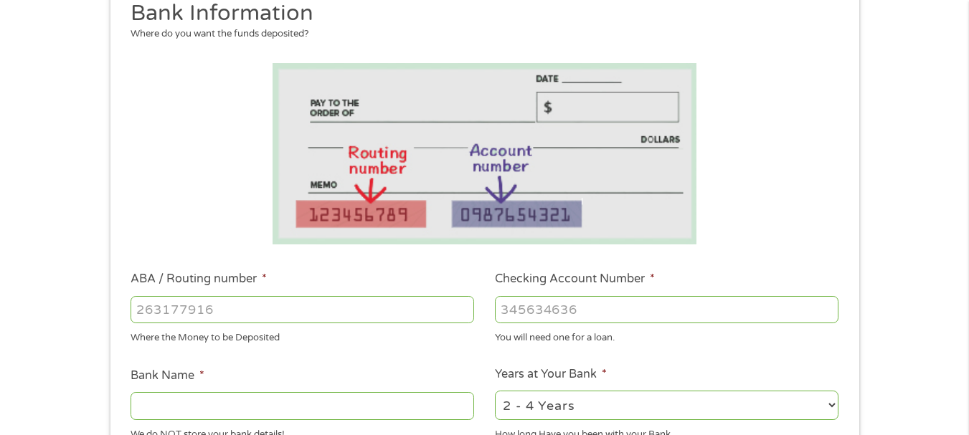 The image size is (969, 435). Describe the element at coordinates (485, 154) in the screenshot. I see `img: Routing number location` at that location.